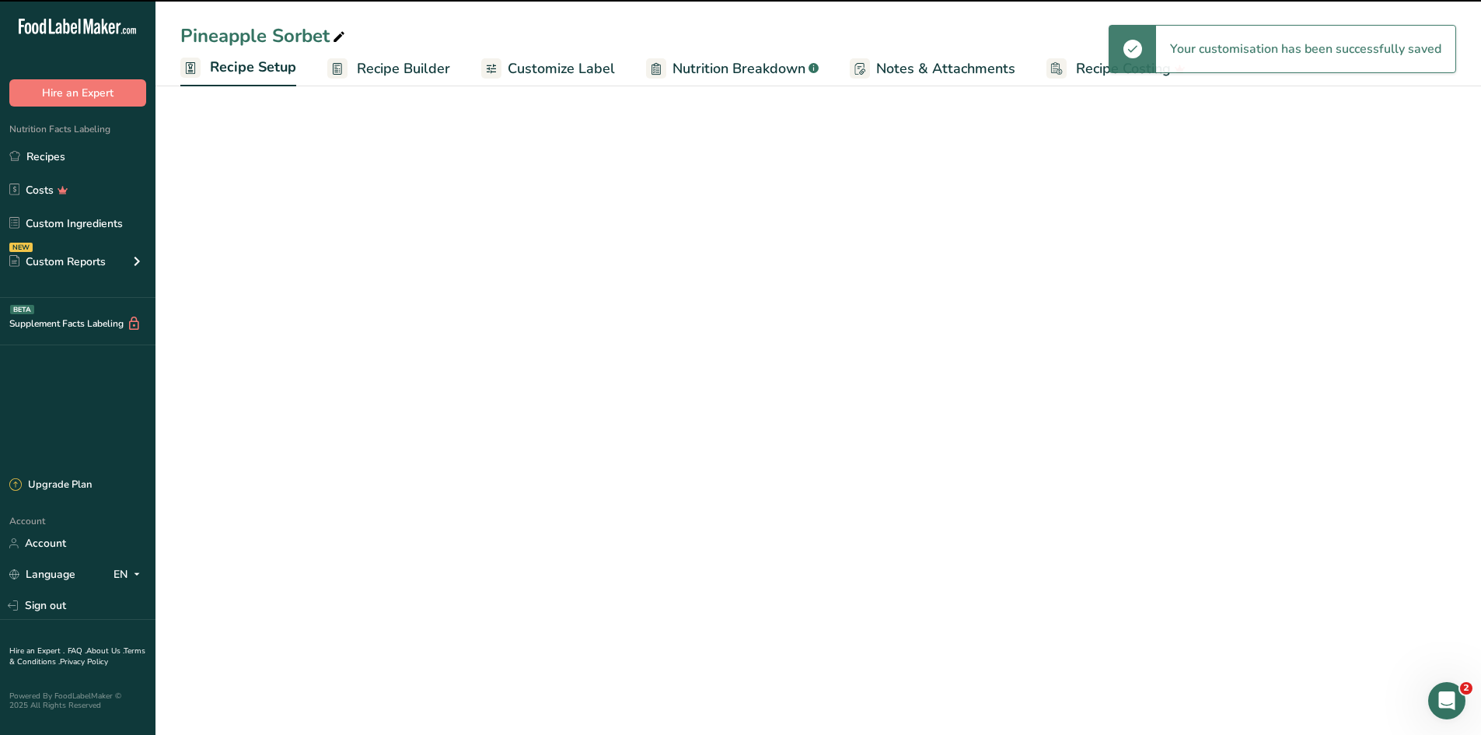 The width and height of the screenshot is (1481, 735). Describe the element at coordinates (22, 310) in the screenshot. I see `div: BETA` at that location.